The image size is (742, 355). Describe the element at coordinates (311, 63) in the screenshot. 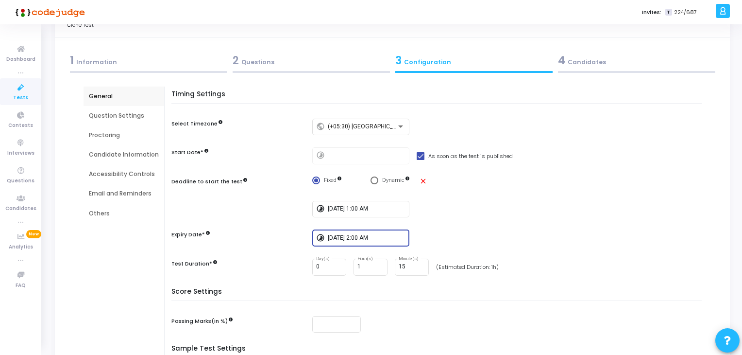

I see `a: 2Questions` at that location.